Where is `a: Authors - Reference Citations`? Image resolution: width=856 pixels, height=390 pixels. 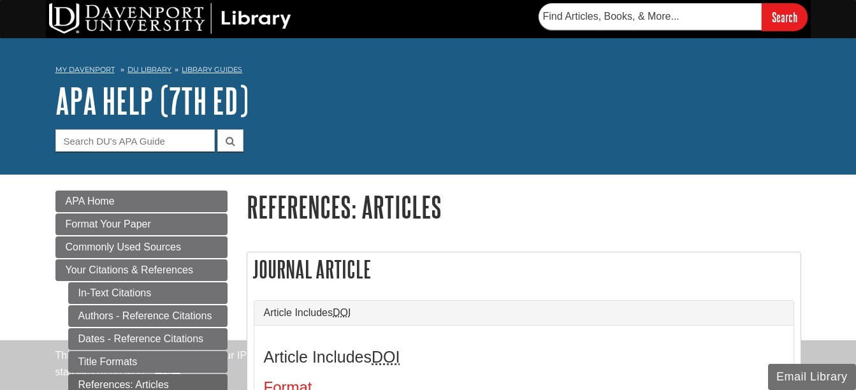 a: Authors - Reference Citations is located at coordinates (148, 316).